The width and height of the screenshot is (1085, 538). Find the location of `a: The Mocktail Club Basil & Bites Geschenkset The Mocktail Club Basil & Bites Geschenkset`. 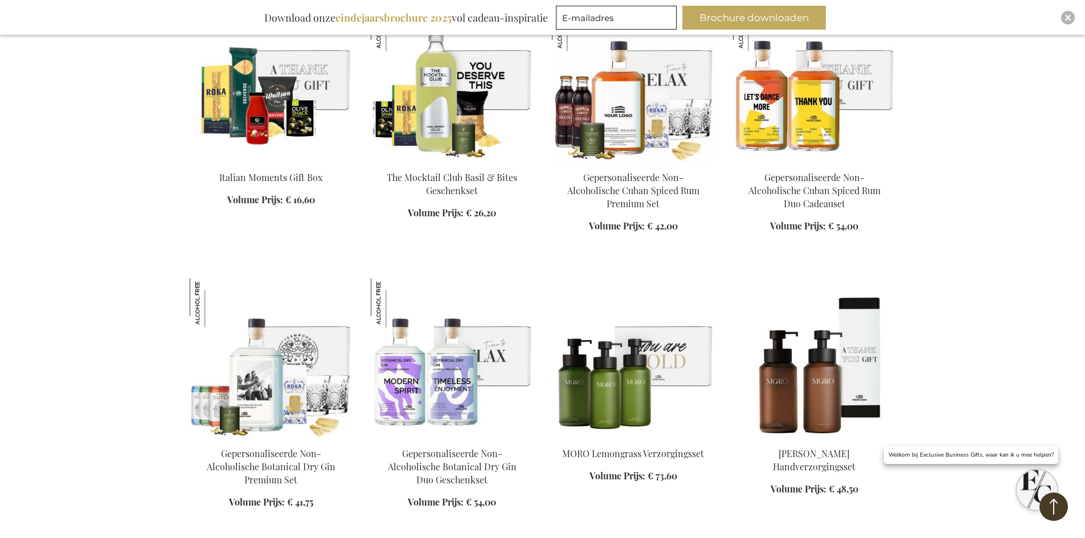

a: The Mocktail Club Basil & Bites Geschenkset The Mocktail Club Basil & Bites Geschenkset is located at coordinates (452, 162).